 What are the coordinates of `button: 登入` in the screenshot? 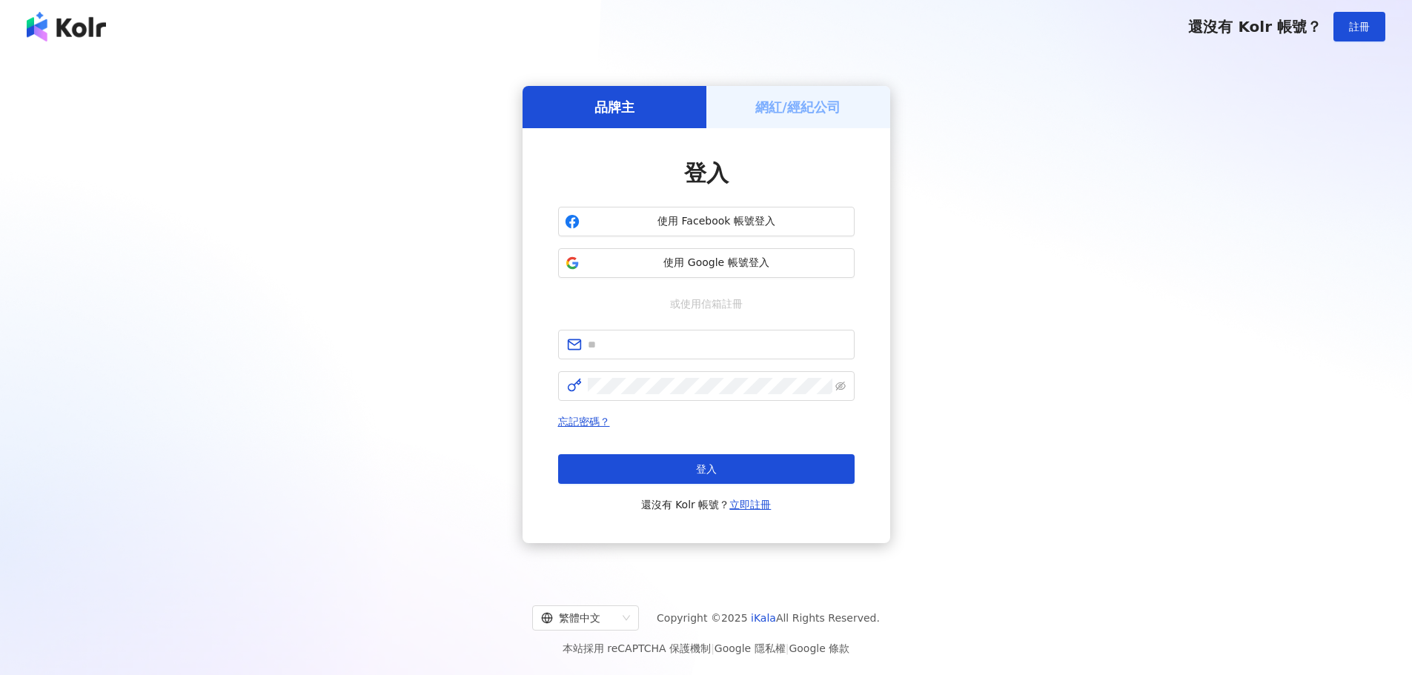 It's located at (706, 469).